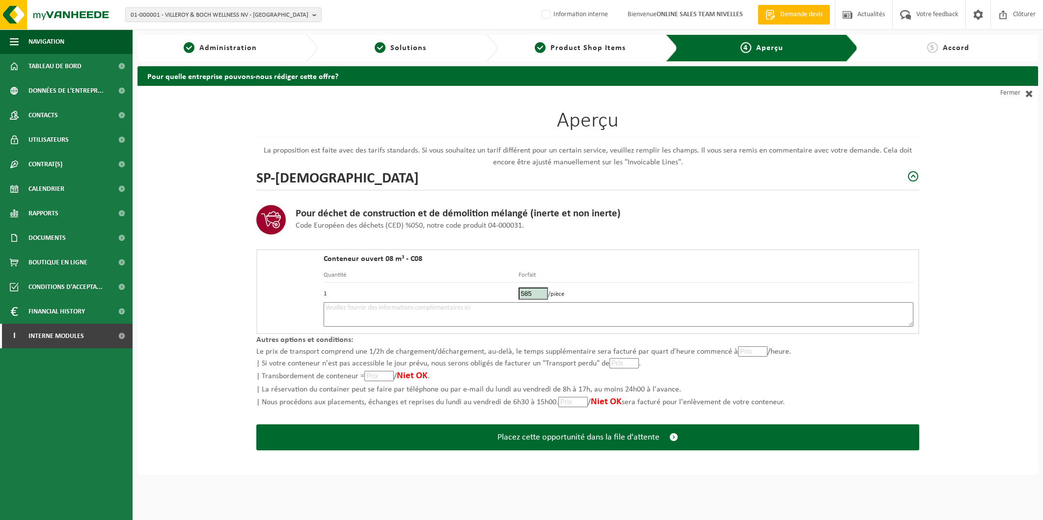  Describe the element at coordinates (578, 437) in the screenshot. I see `span: Placez cette opportunité dans la file d'attente` at that location.